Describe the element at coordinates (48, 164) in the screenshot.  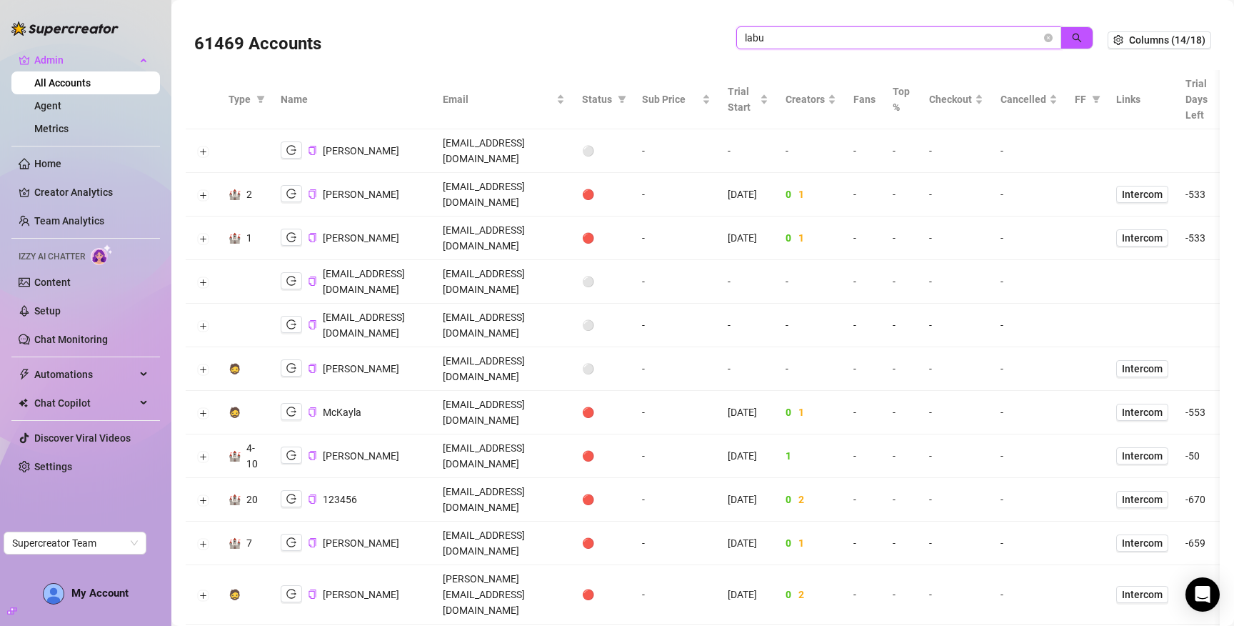
I see `a: Home` at that location.